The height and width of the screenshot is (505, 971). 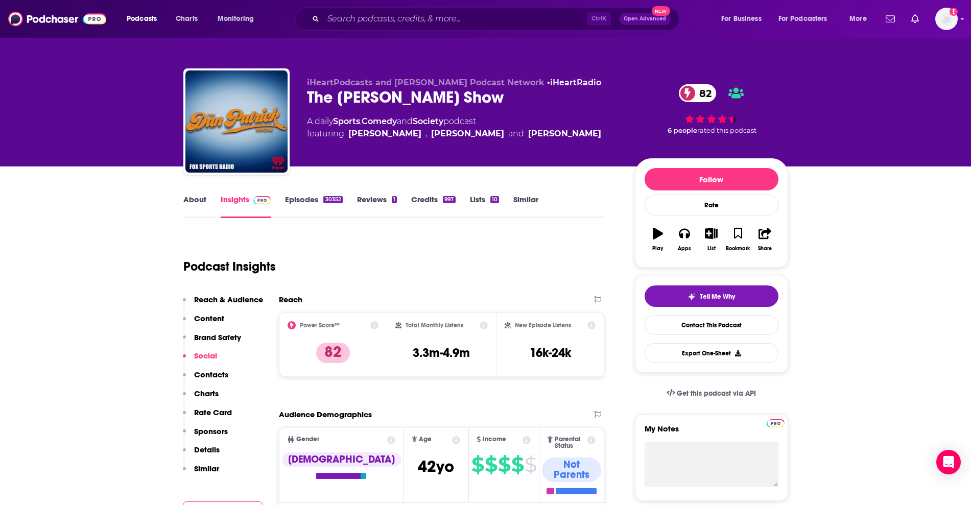 What do you see at coordinates (543, 325) in the screenshot?
I see `h2: New Episode Listens` at bounding box center [543, 325].